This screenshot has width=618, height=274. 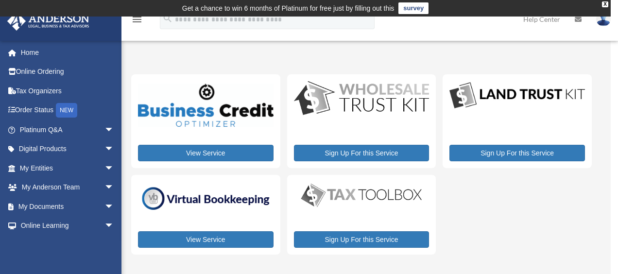 I want to click on div: NEW, so click(x=67, y=110).